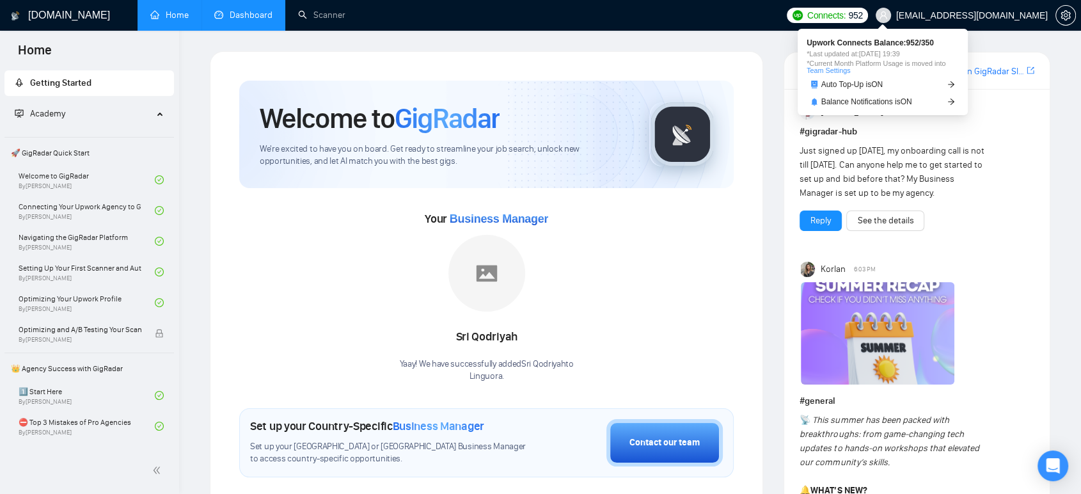 The height and width of the screenshot is (494, 1081). What do you see at coordinates (1065, 15) in the screenshot?
I see `span: setting` at bounding box center [1065, 15].